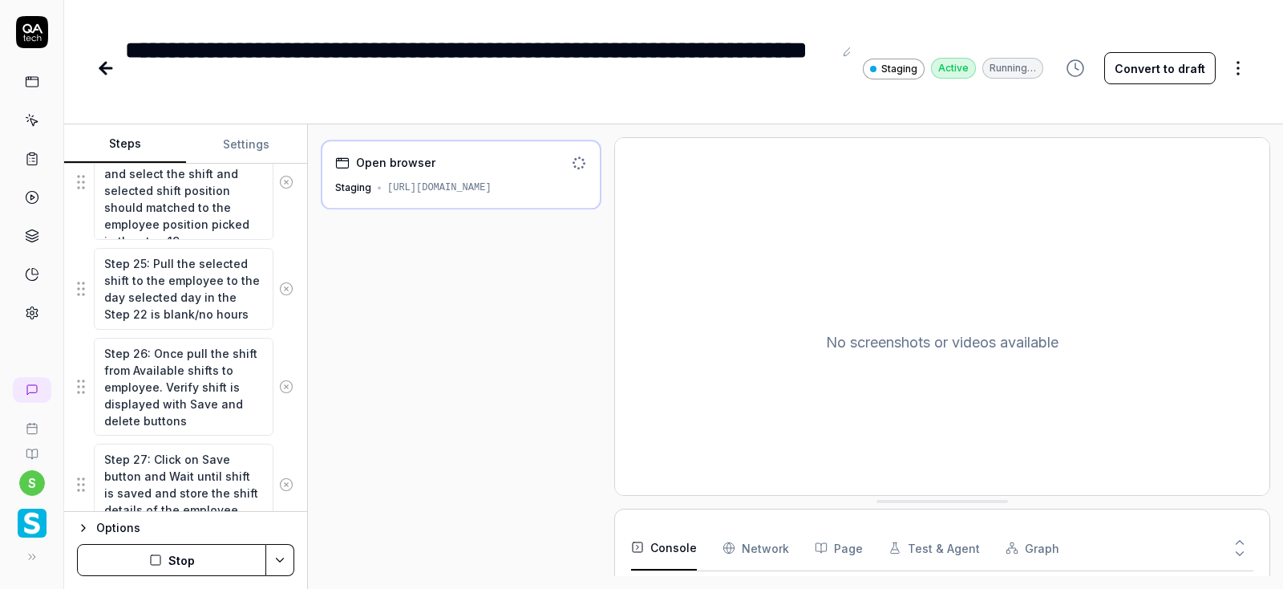  Describe the element at coordinates (31, 422) in the screenshot. I see `a: Book a call with us` at that location.